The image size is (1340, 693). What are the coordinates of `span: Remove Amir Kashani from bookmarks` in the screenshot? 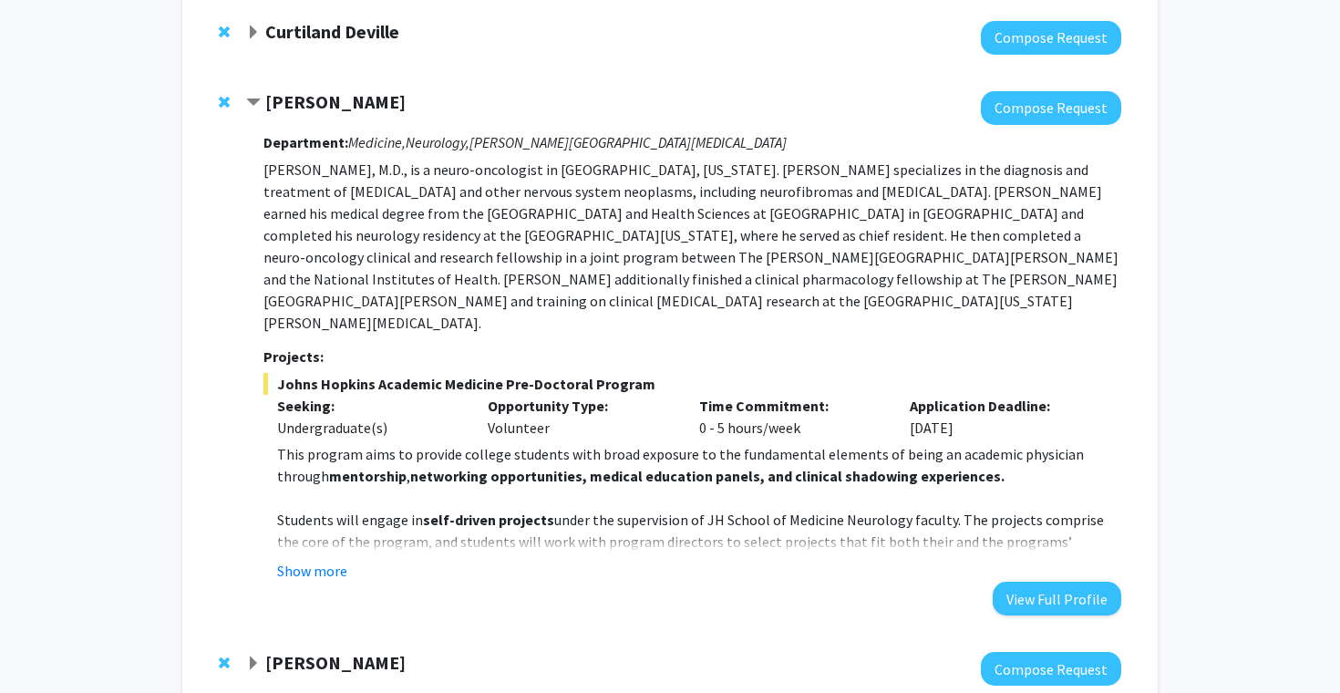 It's located at (224, 663).